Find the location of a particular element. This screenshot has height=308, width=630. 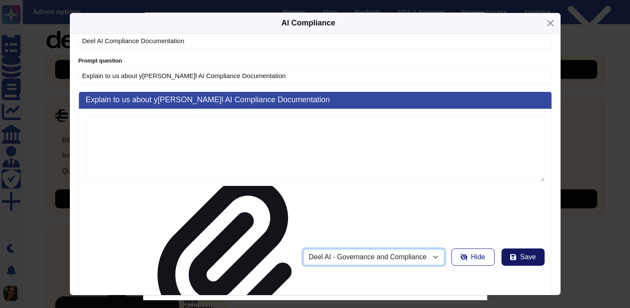

button: Hide is located at coordinates (473, 257).